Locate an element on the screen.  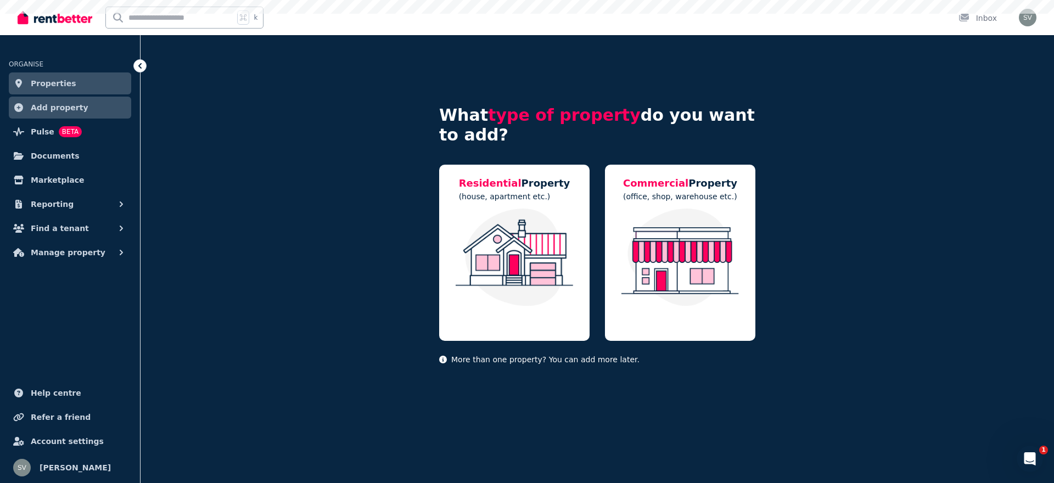
button: Reporting is located at coordinates (70, 204).